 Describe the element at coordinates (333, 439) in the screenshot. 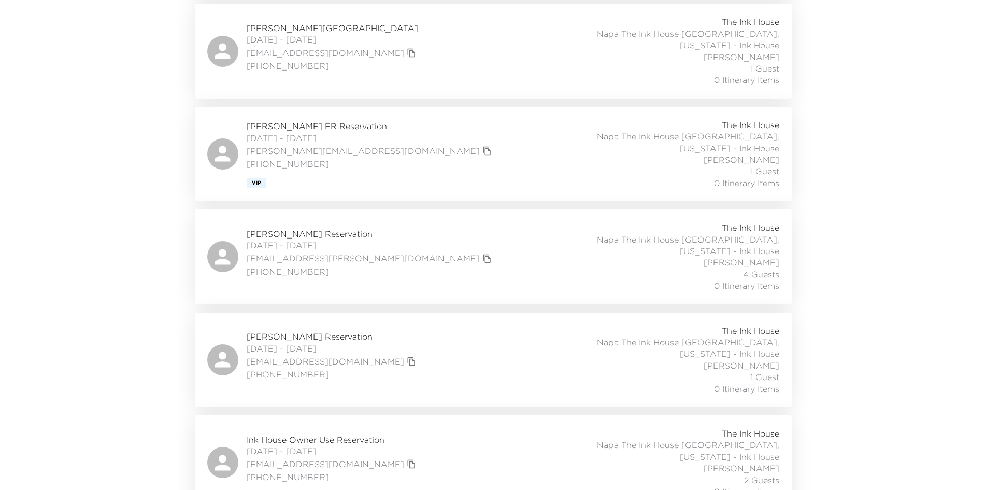

I see `span: Ink House Owner Use Reservation` at that location.